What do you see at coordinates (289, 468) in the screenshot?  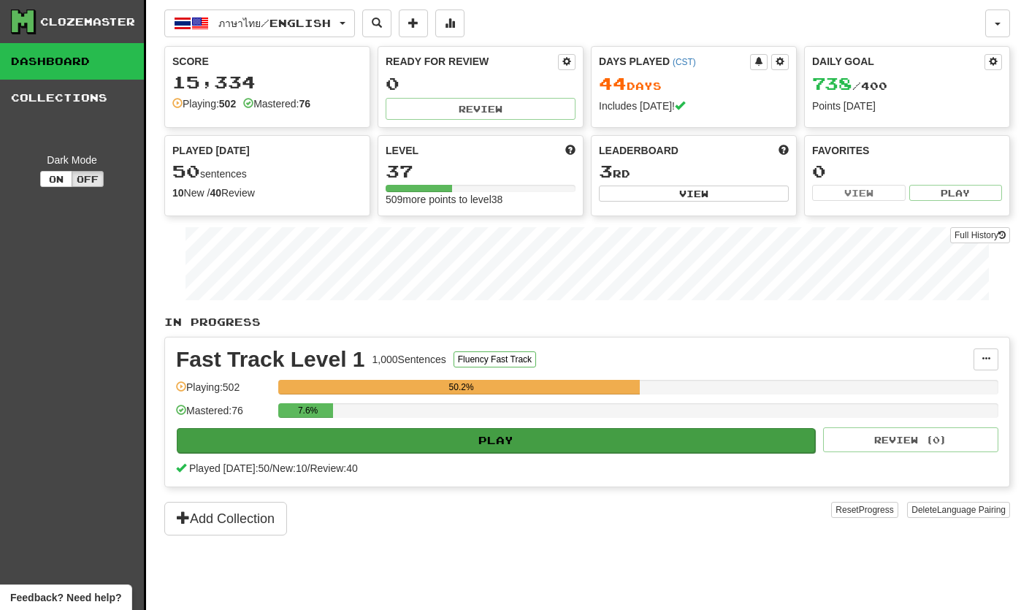 I see `span: New: 10` at bounding box center [289, 468].